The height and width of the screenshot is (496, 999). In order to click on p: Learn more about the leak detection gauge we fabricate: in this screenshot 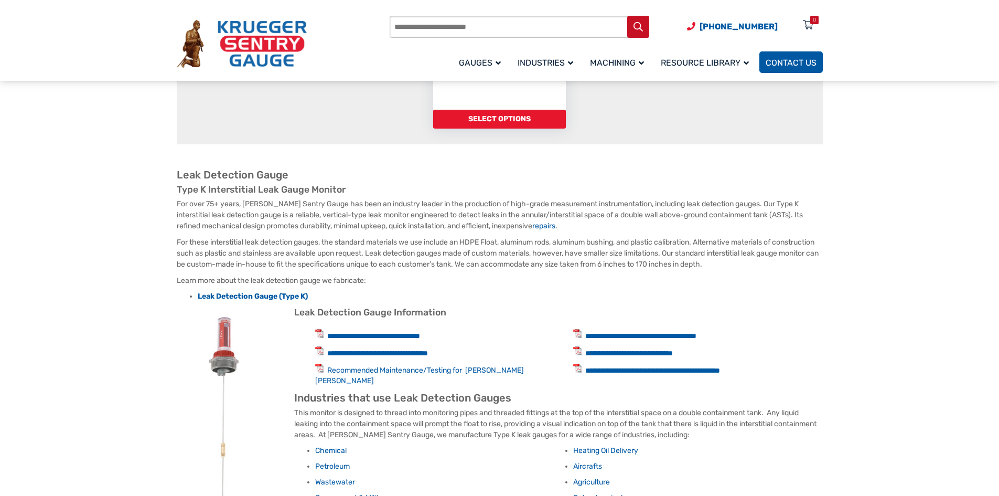, I will do `click(500, 280)`.